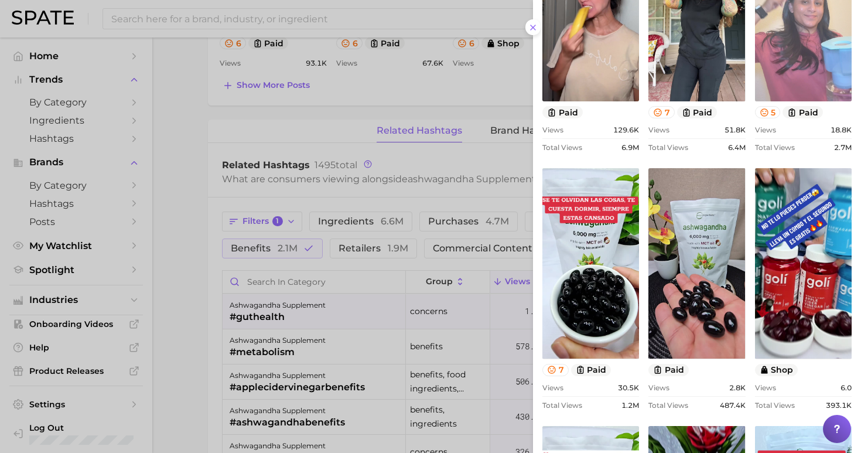 The image size is (861, 453). Describe the element at coordinates (631, 147) in the screenshot. I see `span: 6.9m` at that location.